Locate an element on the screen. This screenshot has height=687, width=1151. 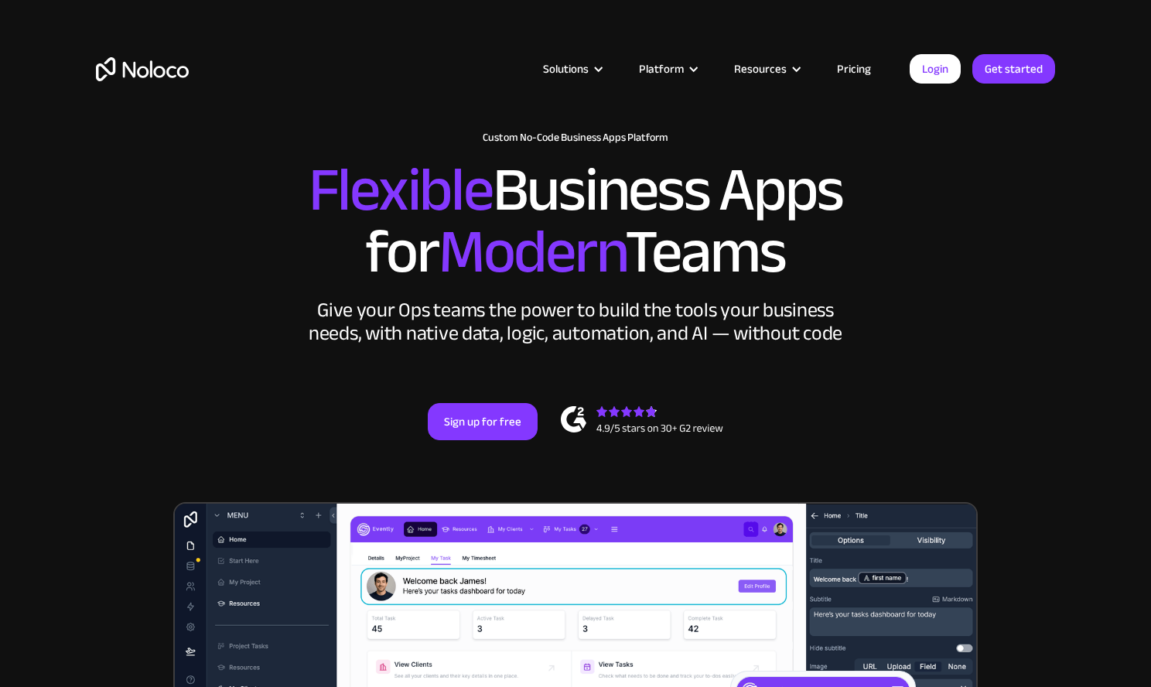
a: Login is located at coordinates (935, 69).